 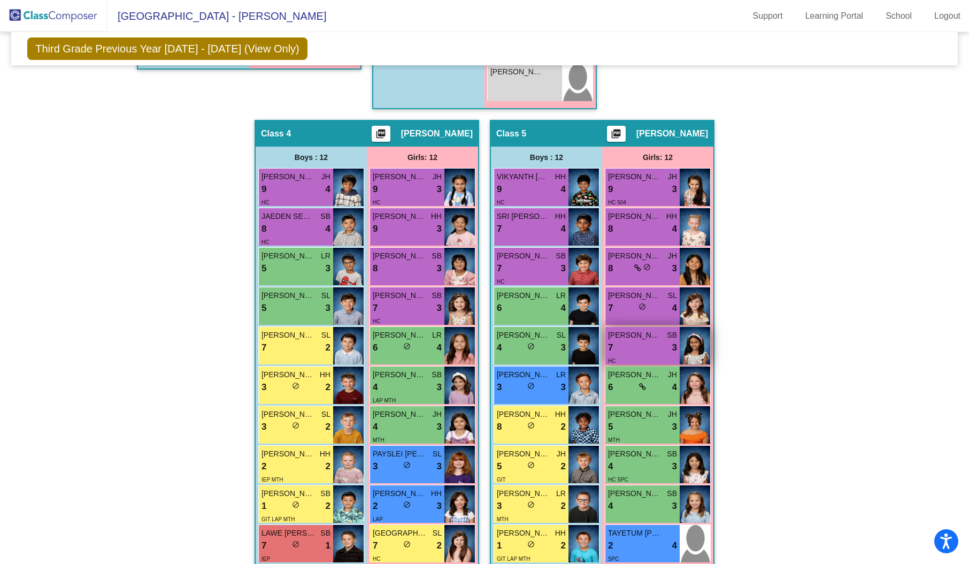 What do you see at coordinates (613, 558) in the screenshot?
I see `span: SPC` at bounding box center [613, 558].